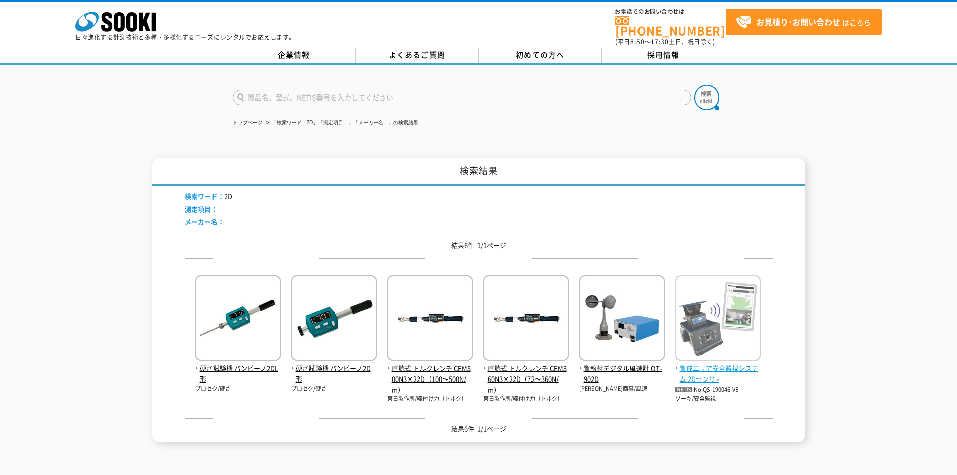 This screenshot has width=957, height=475. What do you see at coordinates (707, 97) in the screenshot?
I see `img: btn_search.png` at bounding box center [707, 97].